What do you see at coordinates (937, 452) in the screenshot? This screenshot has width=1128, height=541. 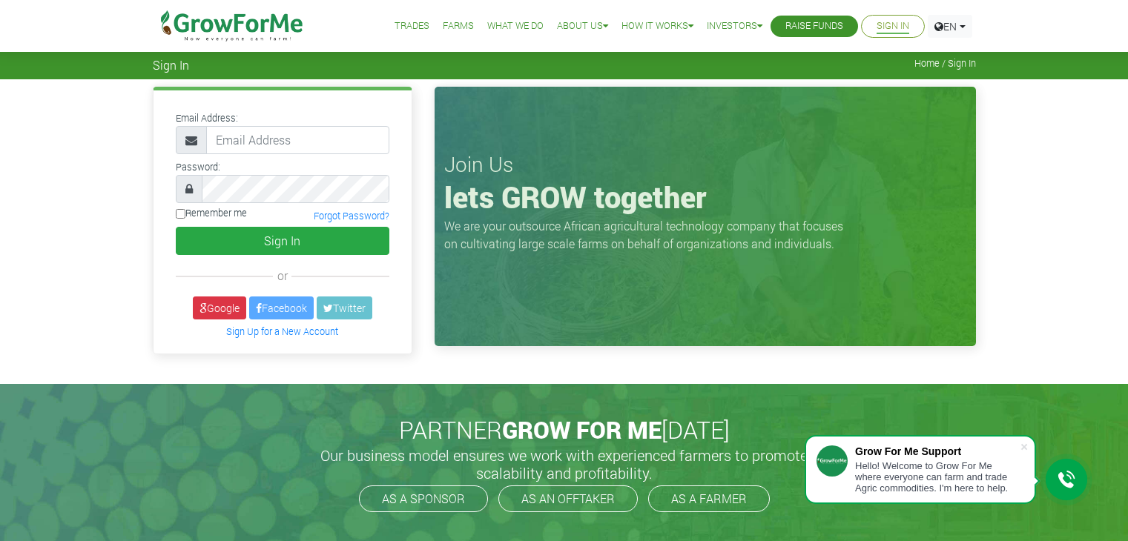 I see `div: Grow For Me Support` at bounding box center [937, 452].